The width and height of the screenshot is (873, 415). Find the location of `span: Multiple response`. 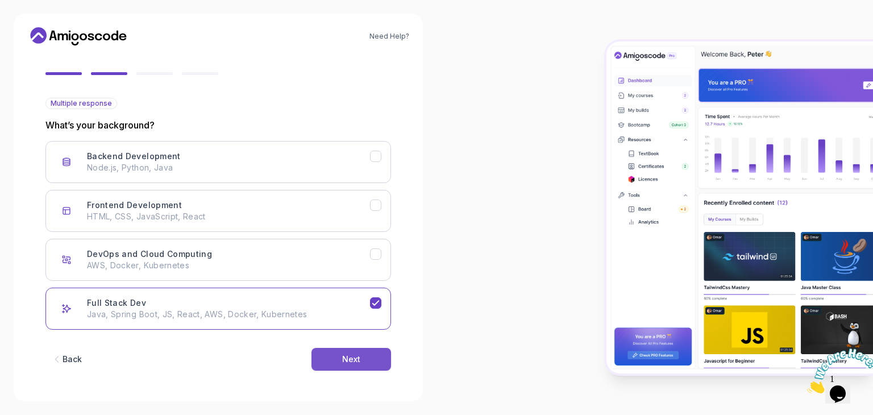

span: Multiple response is located at coordinates (81, 103).